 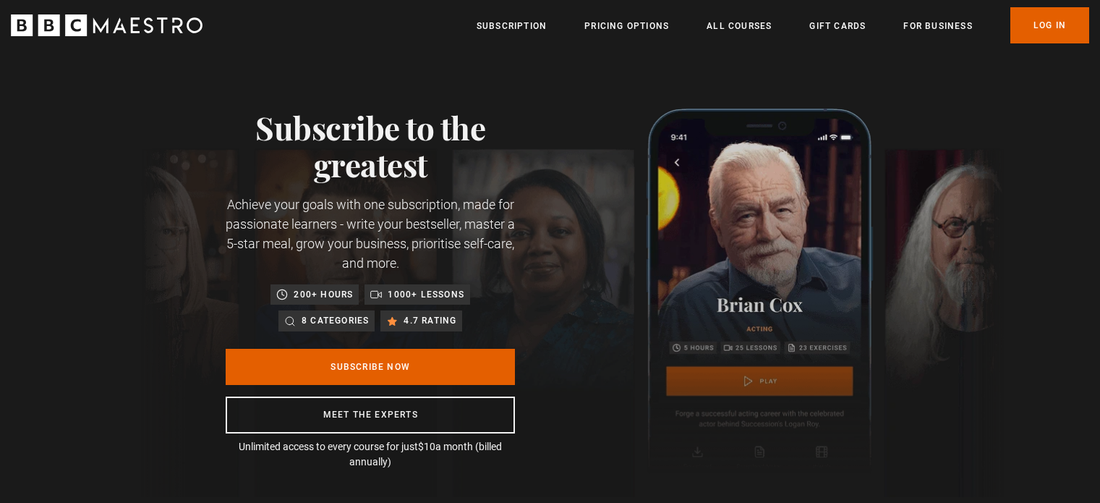 I want to click on h1: Subscribe to the greatest, so click(x=370, y=145).